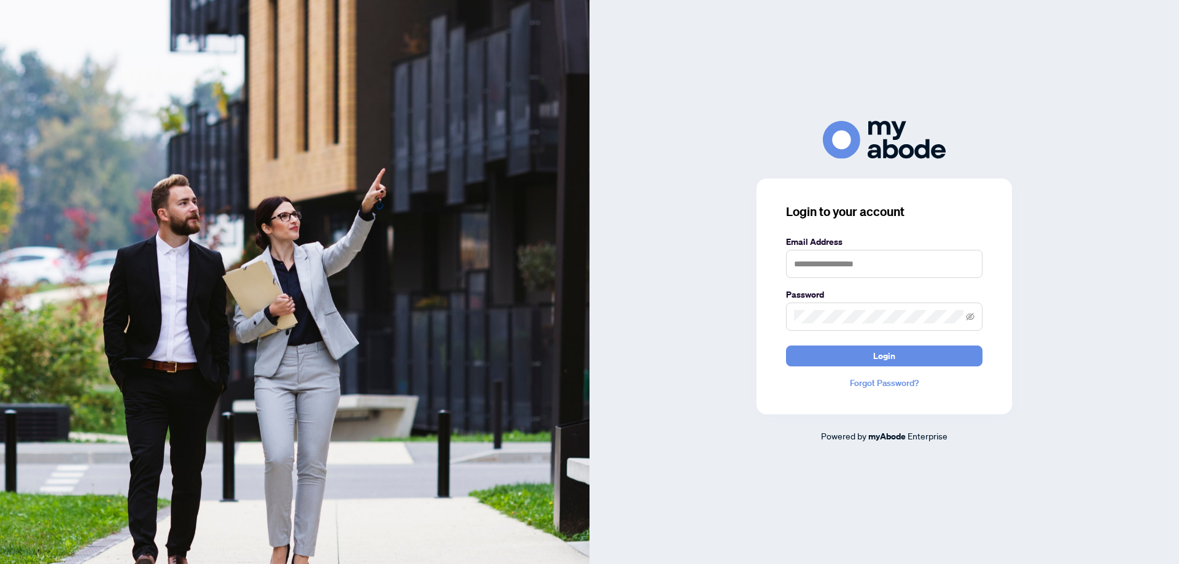 The image size is (1179, 564). Describe the element at coordinates (970, 317) in the screenshot. I see `span: eye-invisible` at that location.